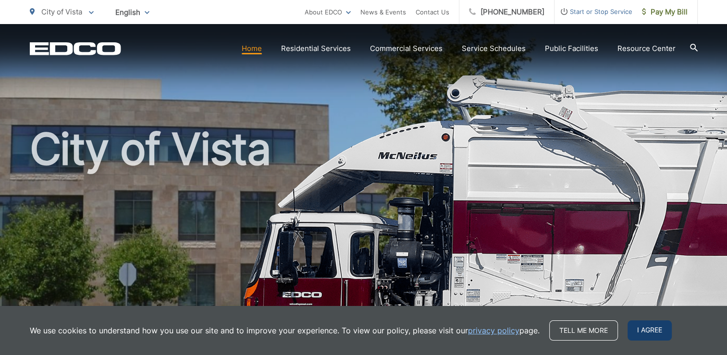 The image size is (727, 355). I want to click on p: We use cookies to understand how you use our site and to improve your experience. To view our pol..., so click(285, 330).